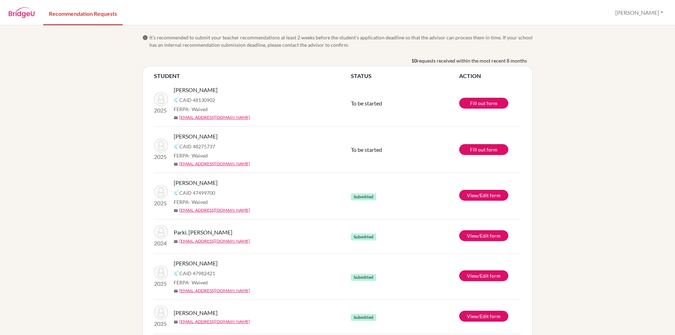  Describe the element at coordinates (161, 146) in the screenshot. I see `img: Bhandari, Pratik` at that location.